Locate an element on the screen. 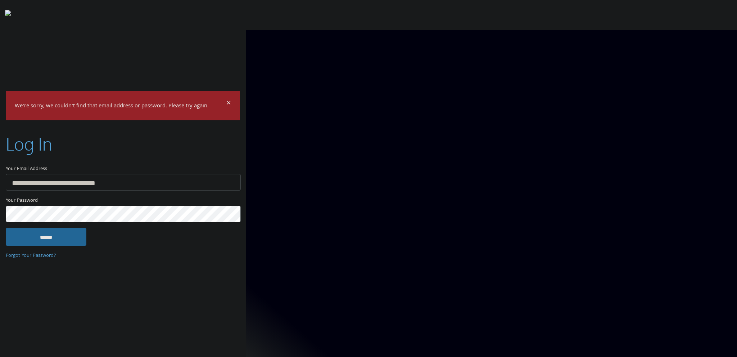 This screenshot has height=357, width=737. a: Forgot Your Password? is located at coordinates (31, 256).